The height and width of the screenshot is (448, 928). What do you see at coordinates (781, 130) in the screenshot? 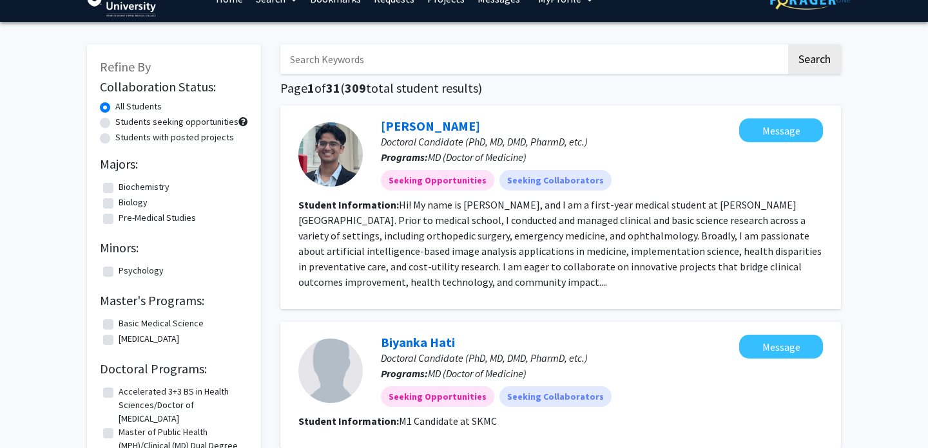
I see `button: Message Viraj Deshpande` at bounding box center [781, 130].